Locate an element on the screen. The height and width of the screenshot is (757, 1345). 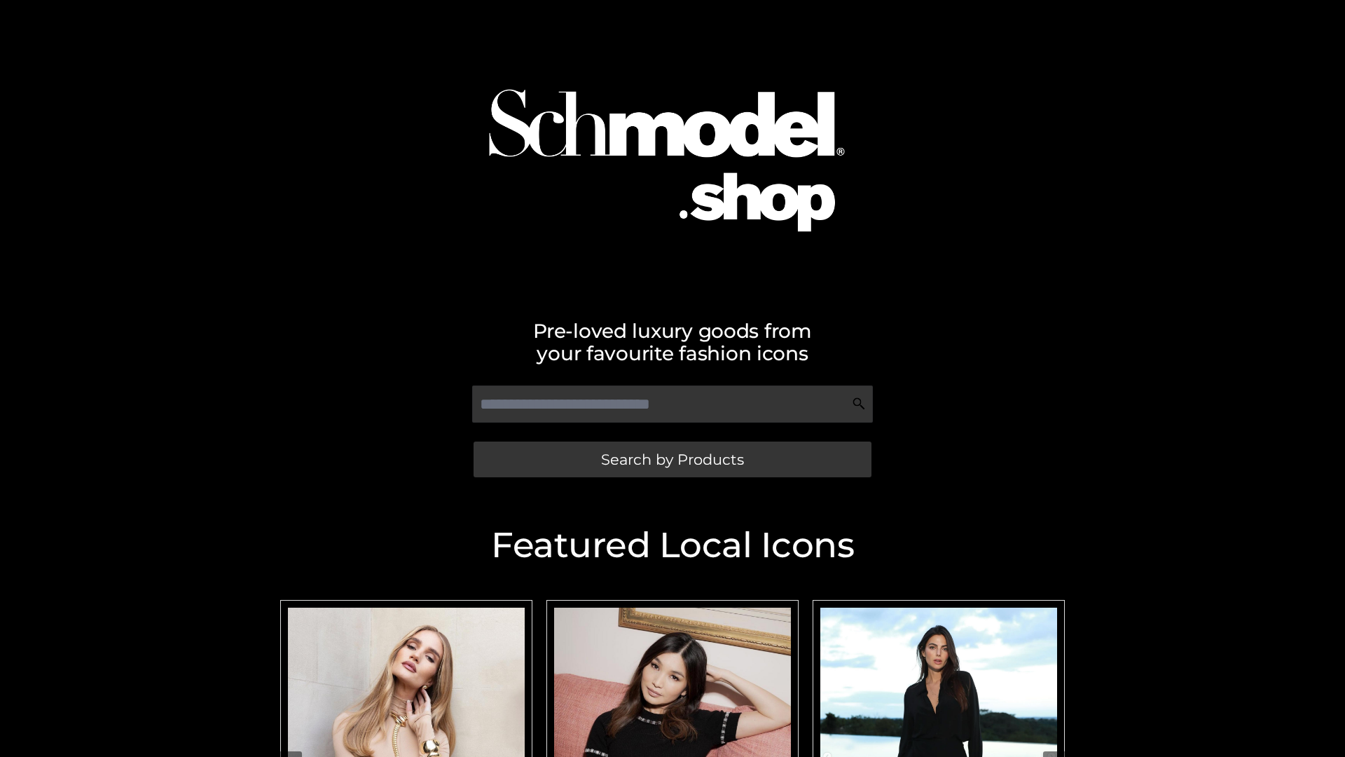
h2: Featured Local Icons​ is located at coordinates (673, 545).